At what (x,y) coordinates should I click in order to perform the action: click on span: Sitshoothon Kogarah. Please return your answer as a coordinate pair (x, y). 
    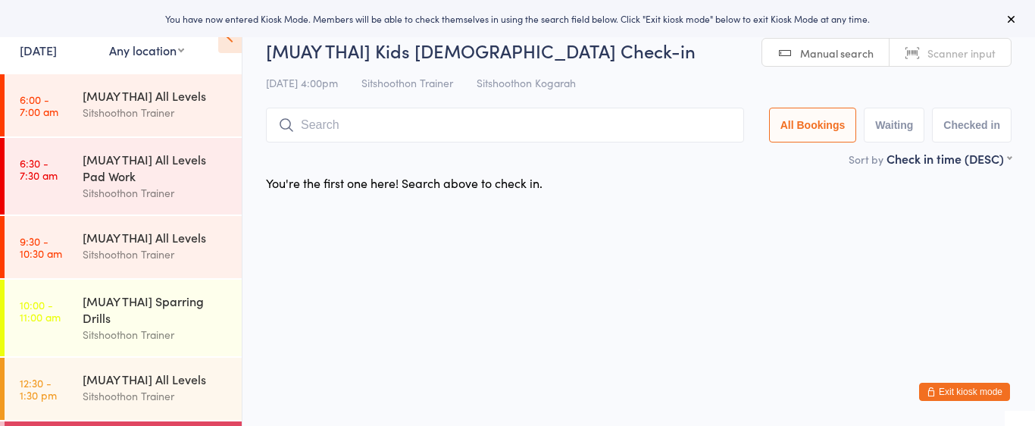
    Looking at the image, I should click on (526, 83).